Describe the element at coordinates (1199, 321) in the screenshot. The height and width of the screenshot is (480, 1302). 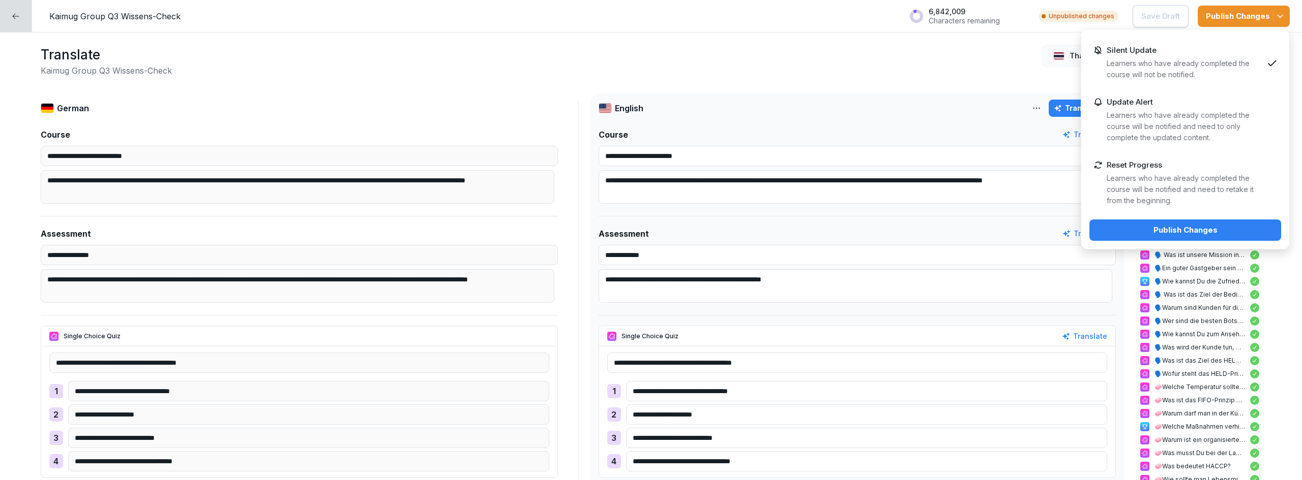
I see `p: 🗣️Wer sind die besten Botschafter für ein Unternehmen?` at that location.